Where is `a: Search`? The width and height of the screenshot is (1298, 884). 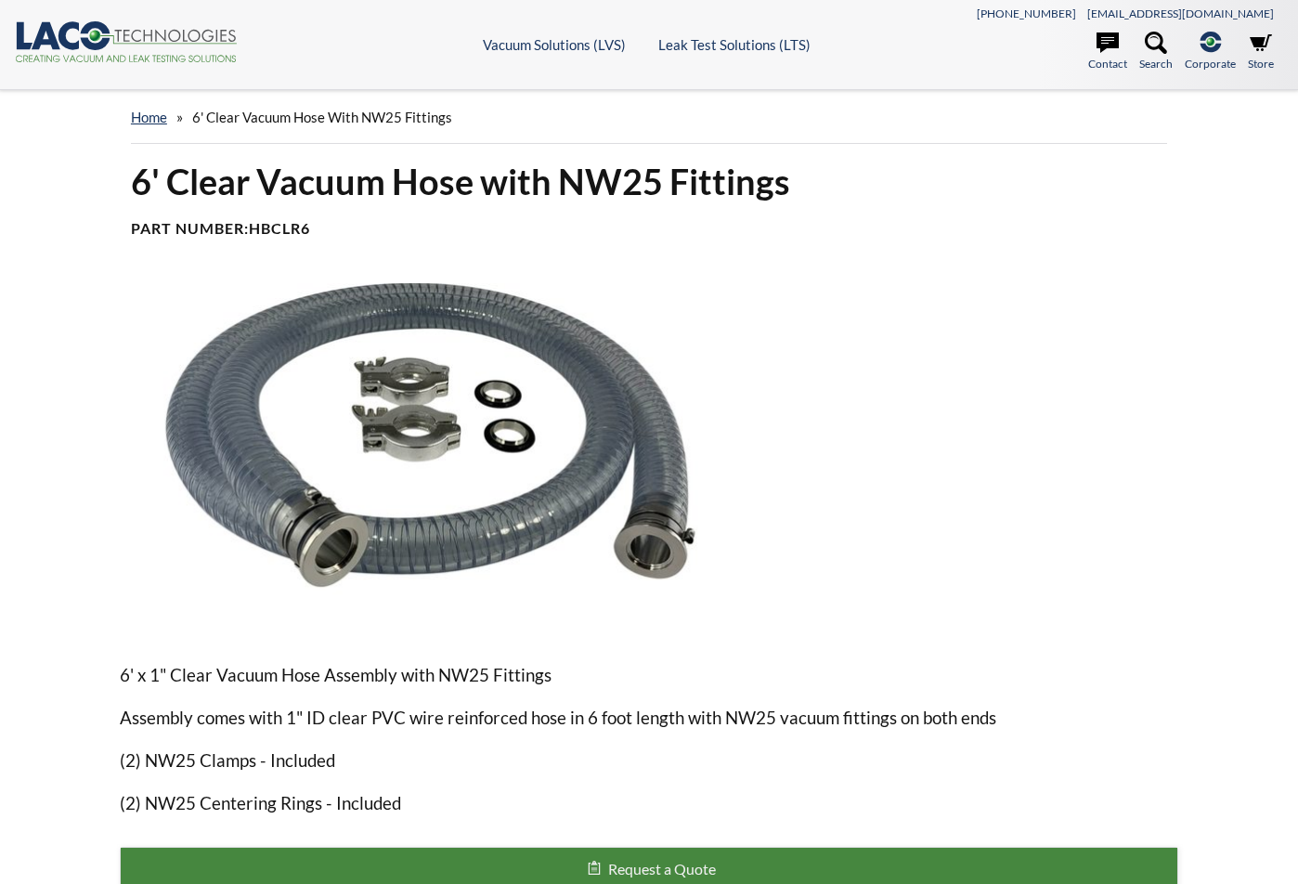
a: Search is located at coordinates (1156, 52).